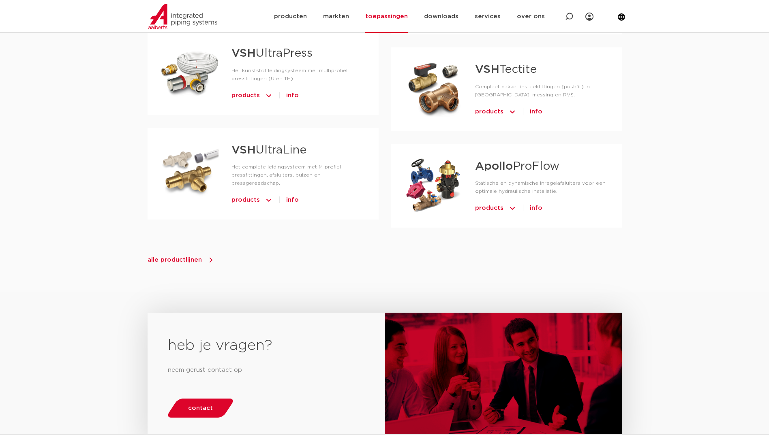 The width and height of the screenshot is (769, 435). What do you see at coordinates (266, 370) in the screenshot?
I see `p: neem gerust contact op` at bounding box center [266, 370].